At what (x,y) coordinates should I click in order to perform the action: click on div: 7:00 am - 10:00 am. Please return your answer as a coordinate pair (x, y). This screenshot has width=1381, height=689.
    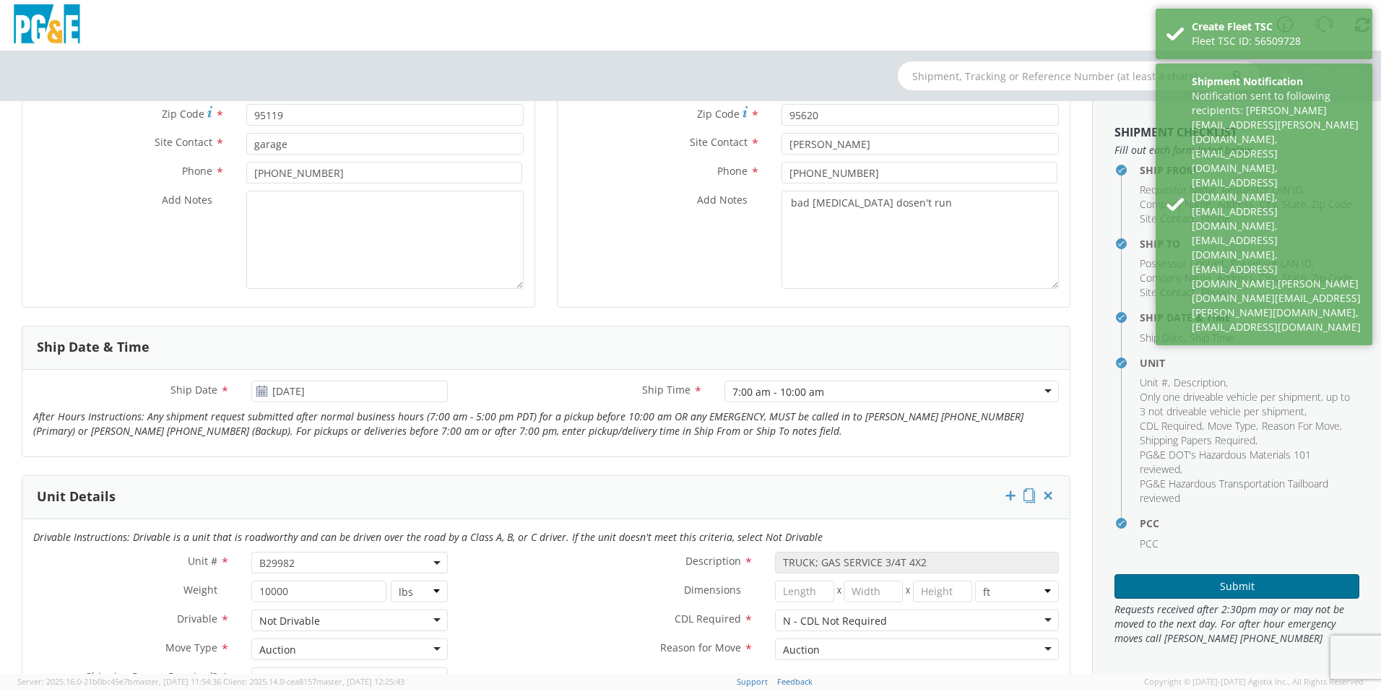
    Looking at the image, I should click on (778, 392).